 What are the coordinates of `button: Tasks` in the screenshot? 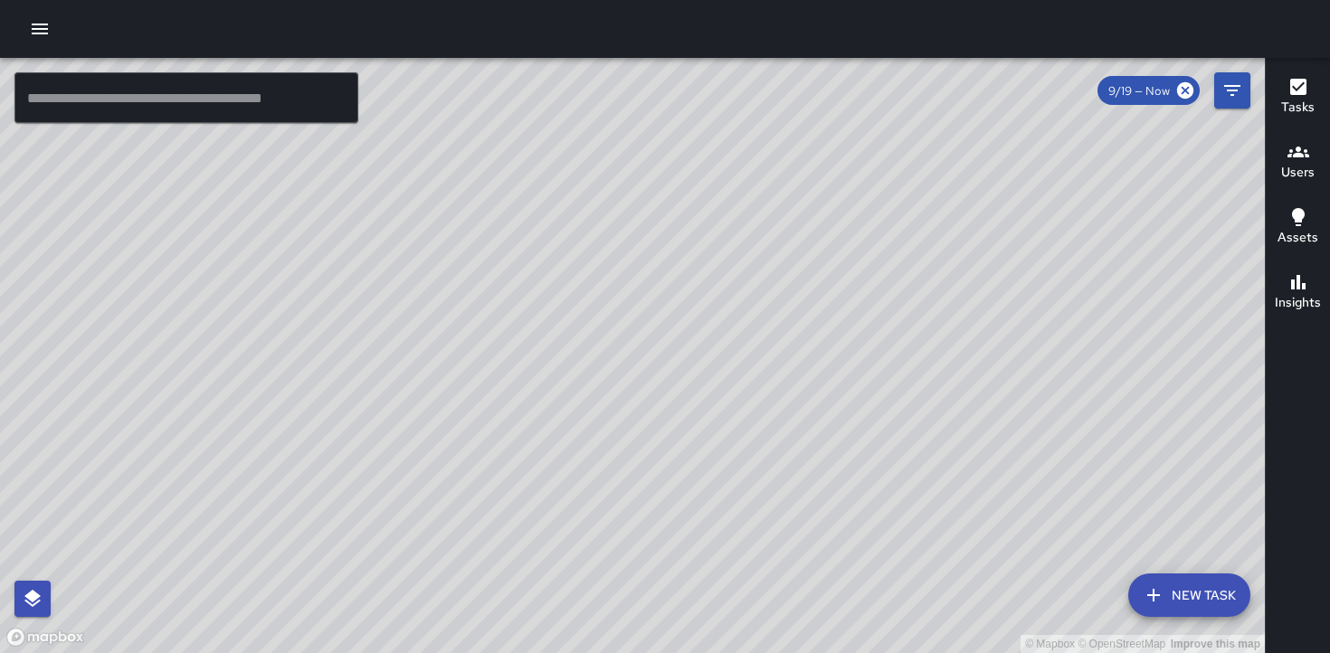 It's located at (1297, 98).